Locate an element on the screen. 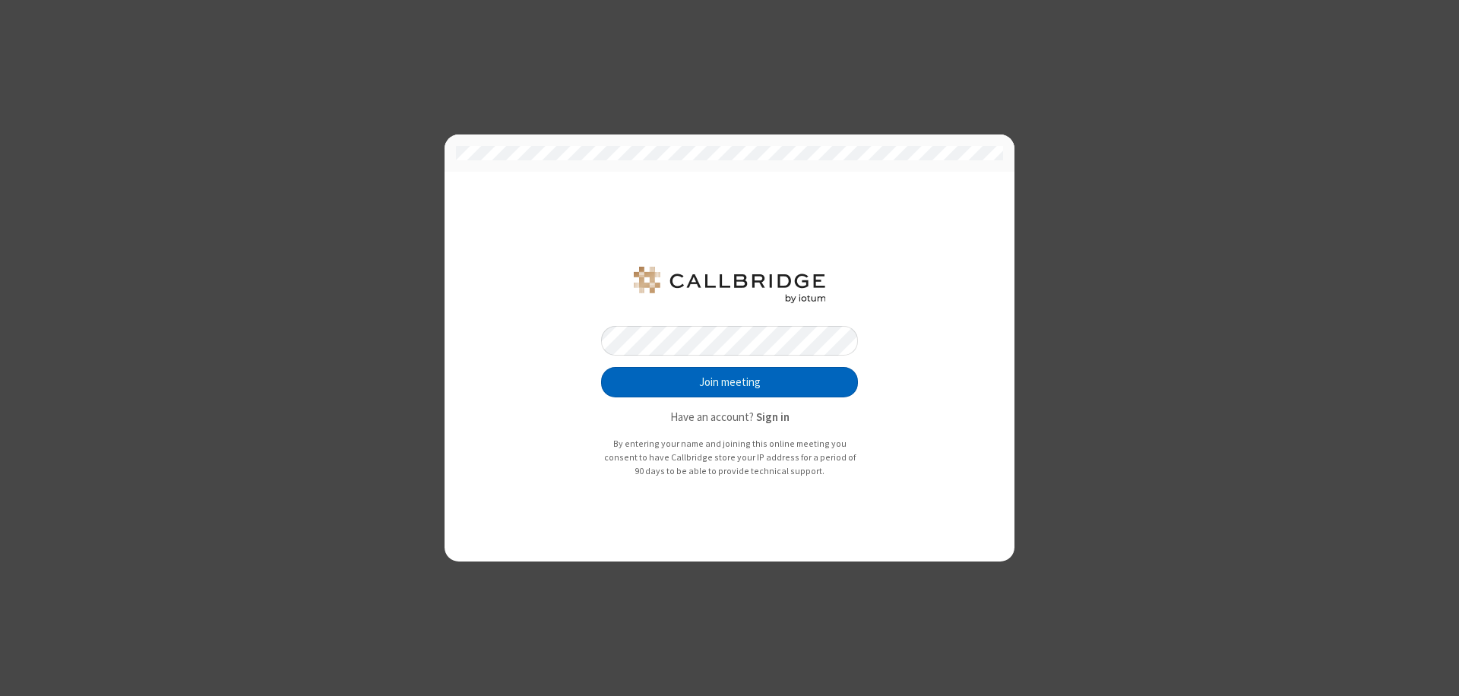  img: QA Selenium DO NOT DELETE OR CHANGE is located at coordinates (729, 285).